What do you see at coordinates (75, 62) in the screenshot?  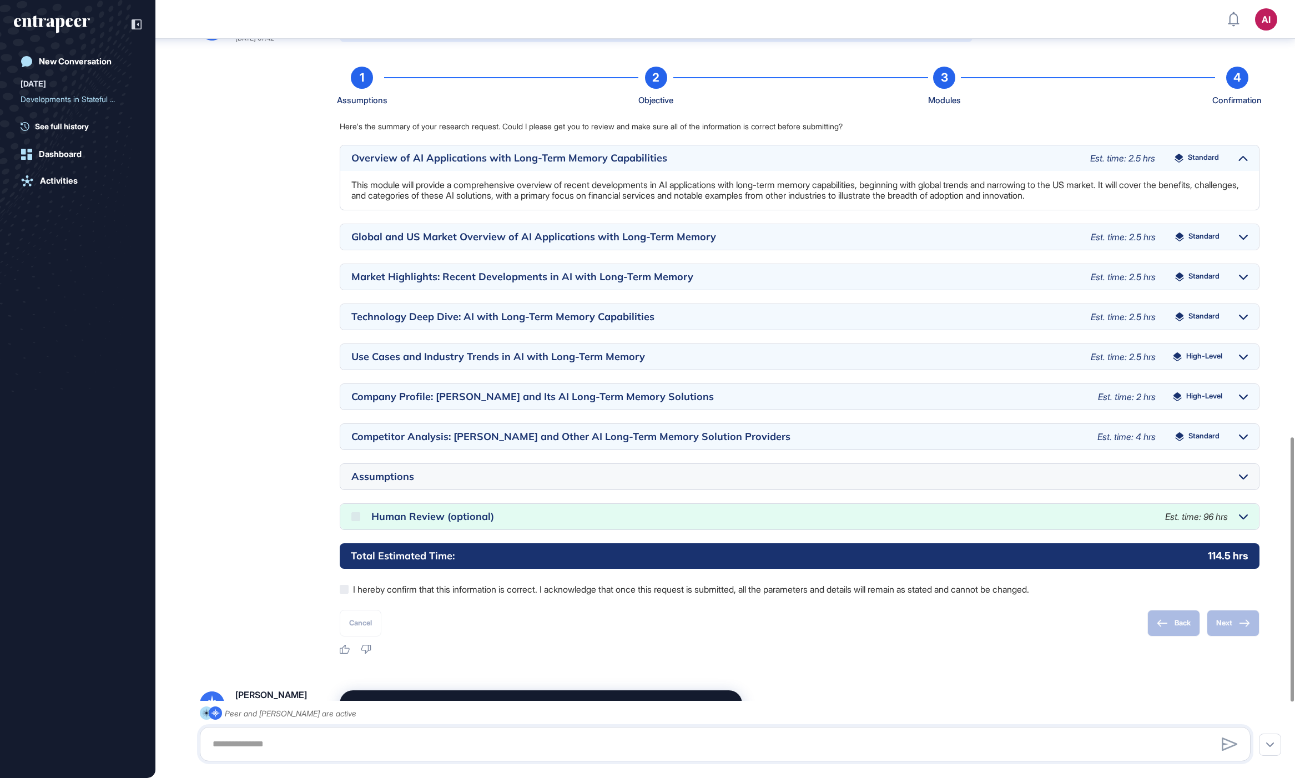 I see `div: New Conversation` at bounding box center [75, 62].